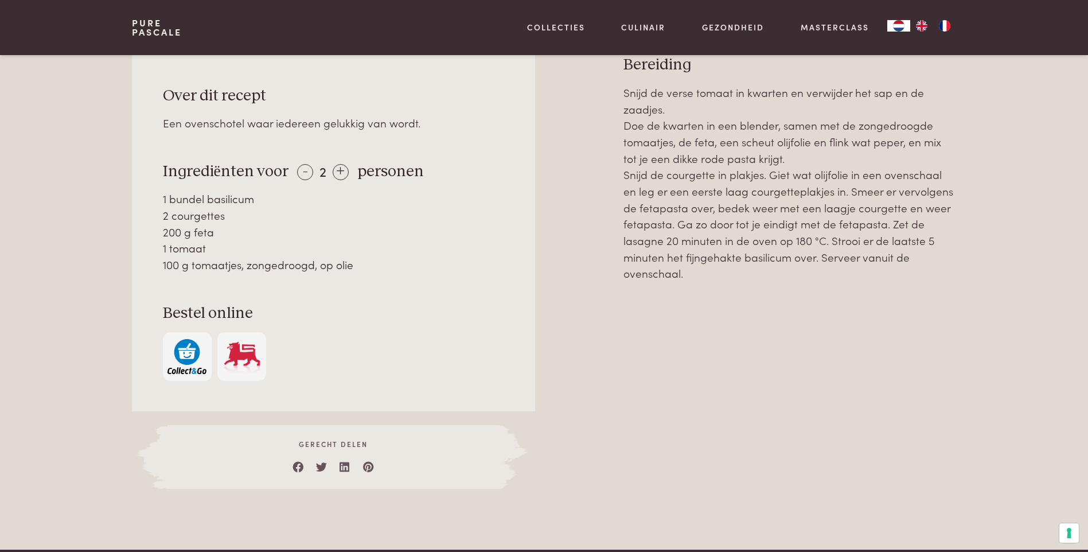 This screenshot has width=1088, height=552. Describe the element at coordinates (157, 28) in the screenshot. I see `a: PurePascale` at that location.